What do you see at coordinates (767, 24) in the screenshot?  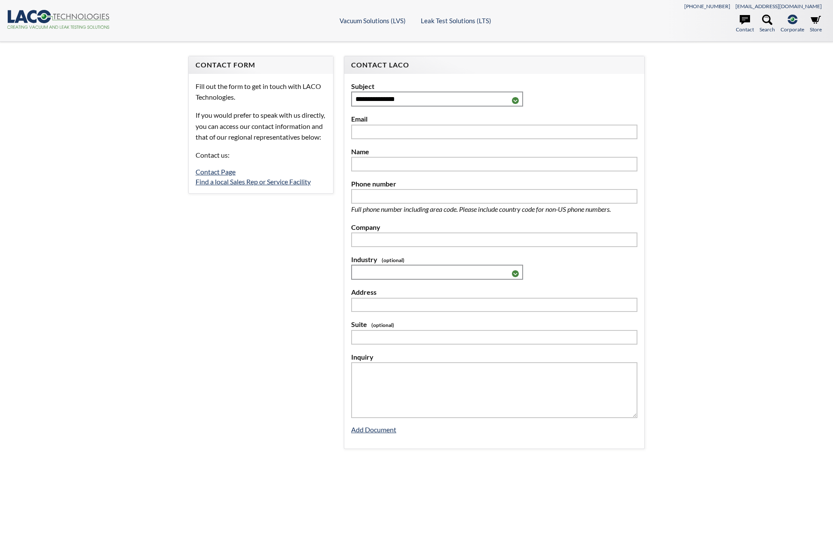 I see `a: Search` at bounding box center [767, 24].